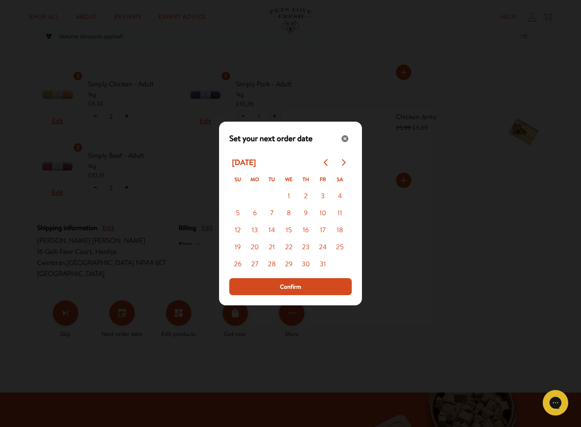 The height and width of the screenshot is (427, 581). Describe the element at coordinates (289, 179) in the screenshot. I see `th: Wednesday` at that location.